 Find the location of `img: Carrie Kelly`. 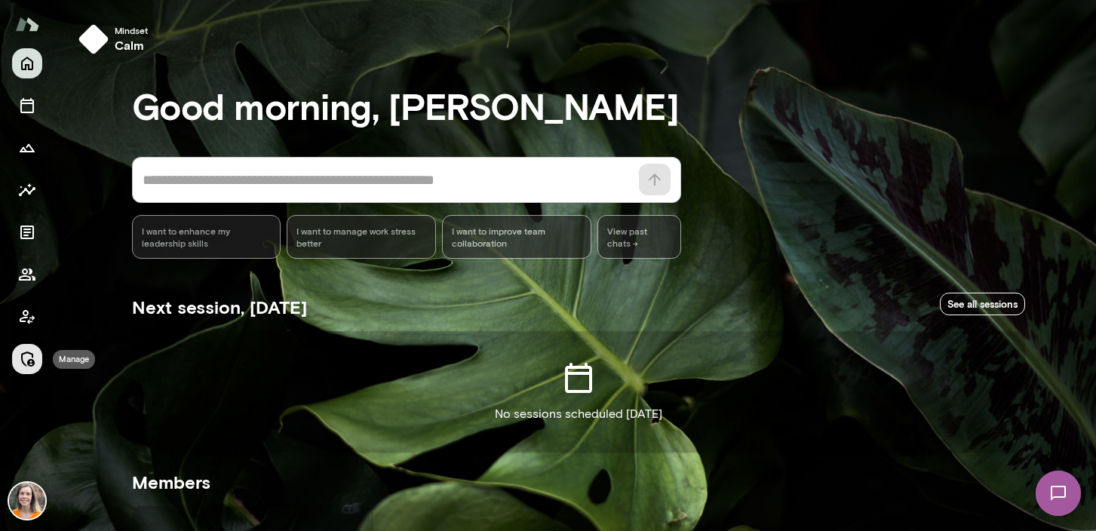

img: Carrie Kelly is located at coordinates (27, 501).